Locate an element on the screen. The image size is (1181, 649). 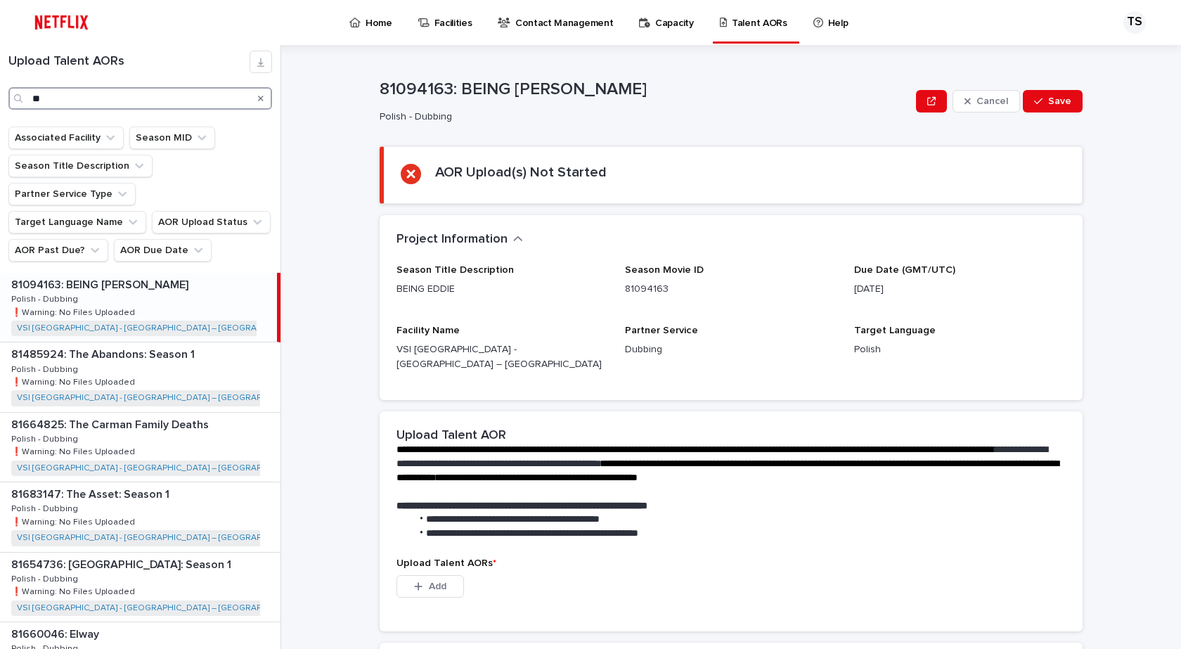
h1: Upload Talent AORs is located at coordinates (129, 62).